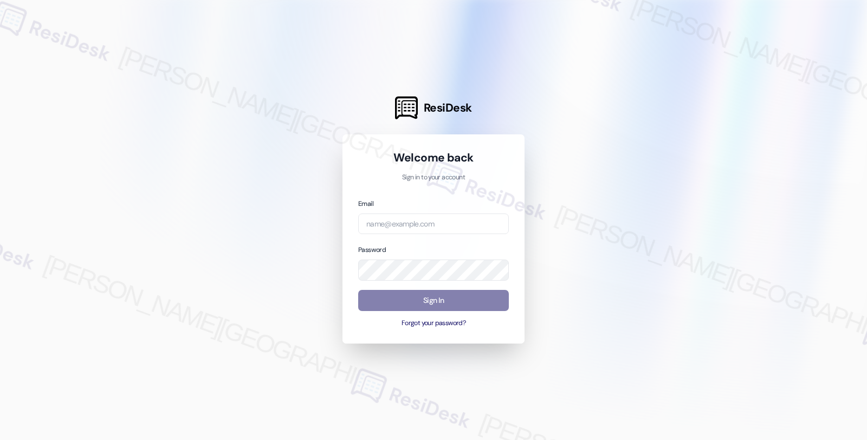 Image resolution: width=867 pixels, height=440 pixels. What do you see at coordinates (366, 204) in the screenshot?
I see `label: Email` at bounding box center [366, 204].